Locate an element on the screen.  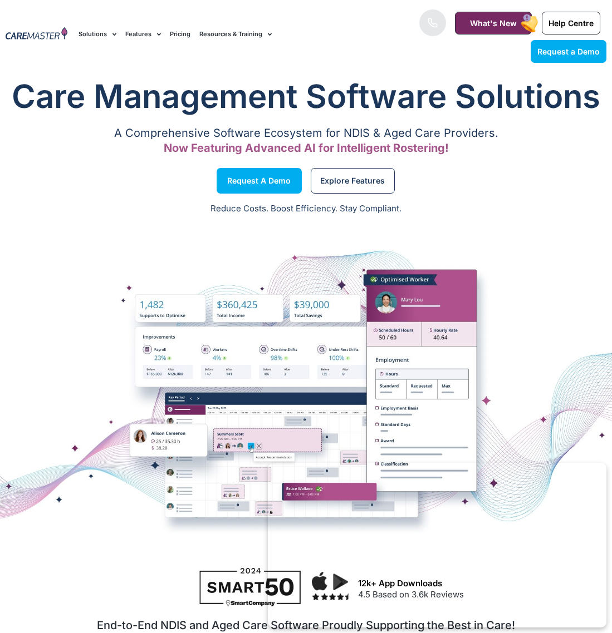
a: Help Centre is located at coordinates (570, 23).